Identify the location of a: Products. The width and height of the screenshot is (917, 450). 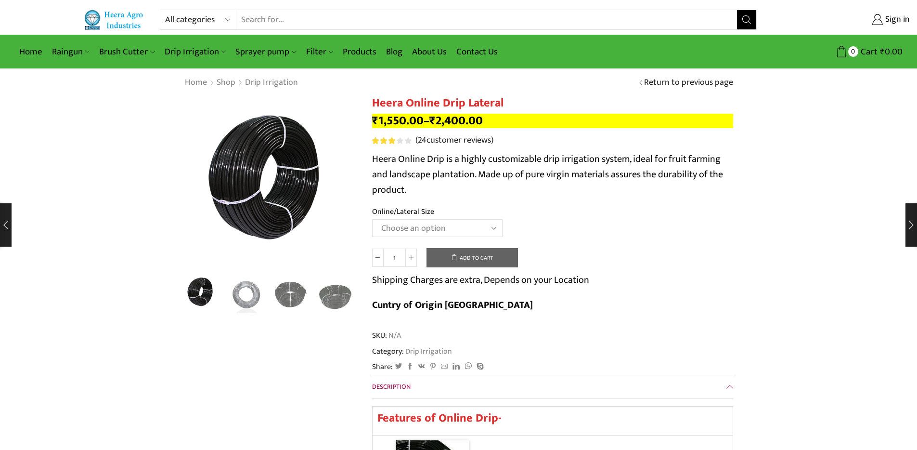
(360, 52).